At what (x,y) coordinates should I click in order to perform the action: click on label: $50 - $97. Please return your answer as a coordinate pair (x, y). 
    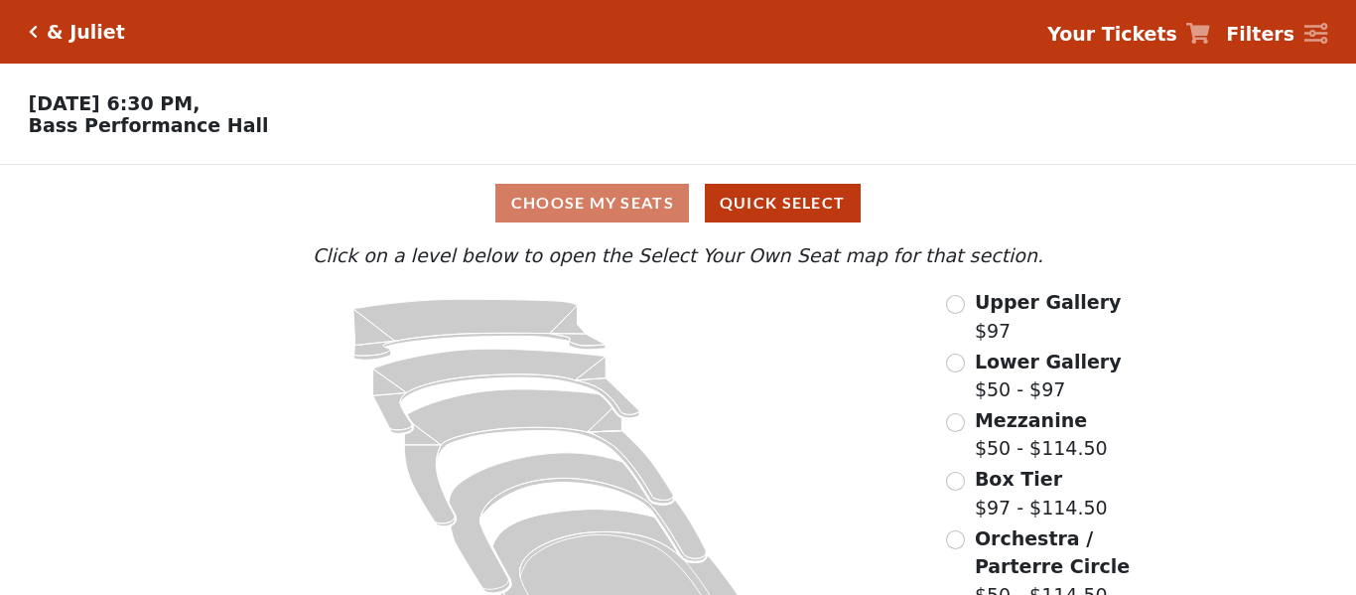
    Looking at the image, I should click on (1048, 375).